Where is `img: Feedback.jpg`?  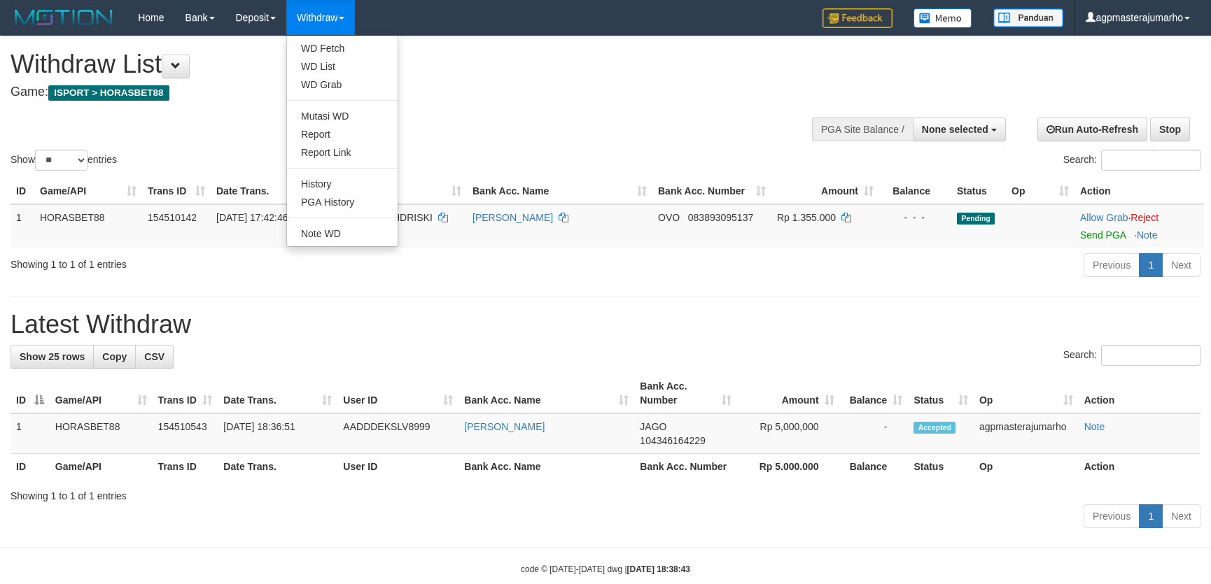 img: Feedback.jpg is located at coordinates (857, 18).